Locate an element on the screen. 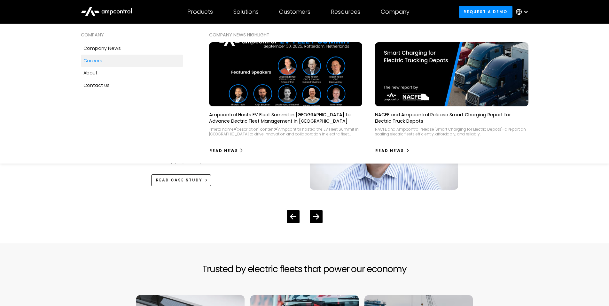 The width and height of the screenshot is (609, 306). div: Products is located at coordinates (200, 12).